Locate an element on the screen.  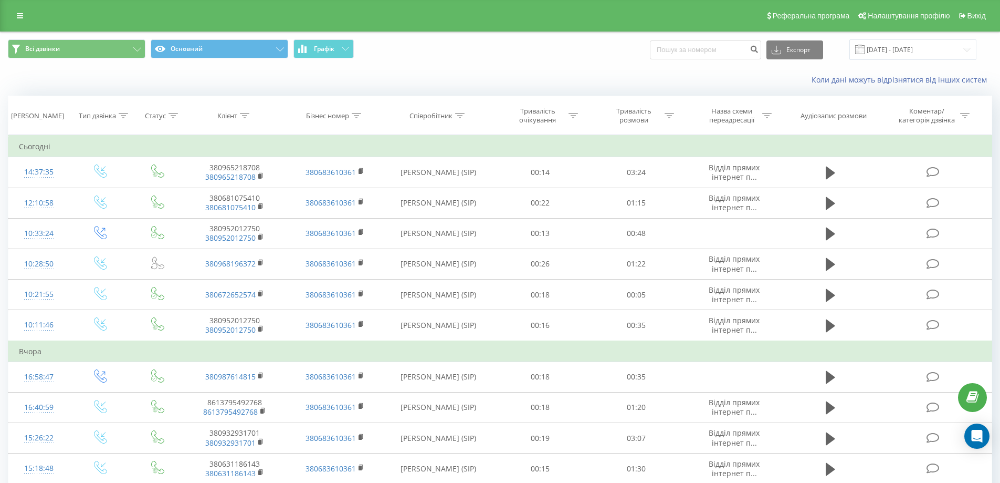
td: 00:22 is located at coordinates (540, 203).